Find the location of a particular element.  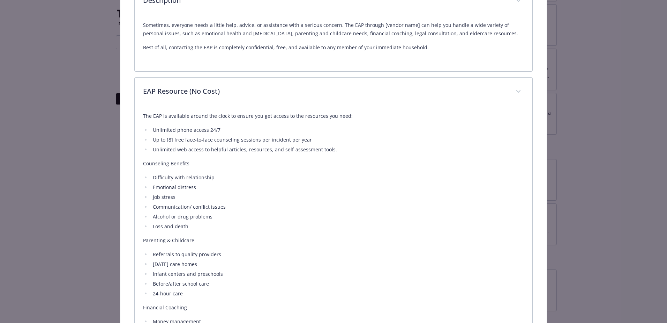

p: Sometimes, everyone needs a little help, advice, or assistance with a serious concern. The EAP th... is located at coordinates (334, 29).